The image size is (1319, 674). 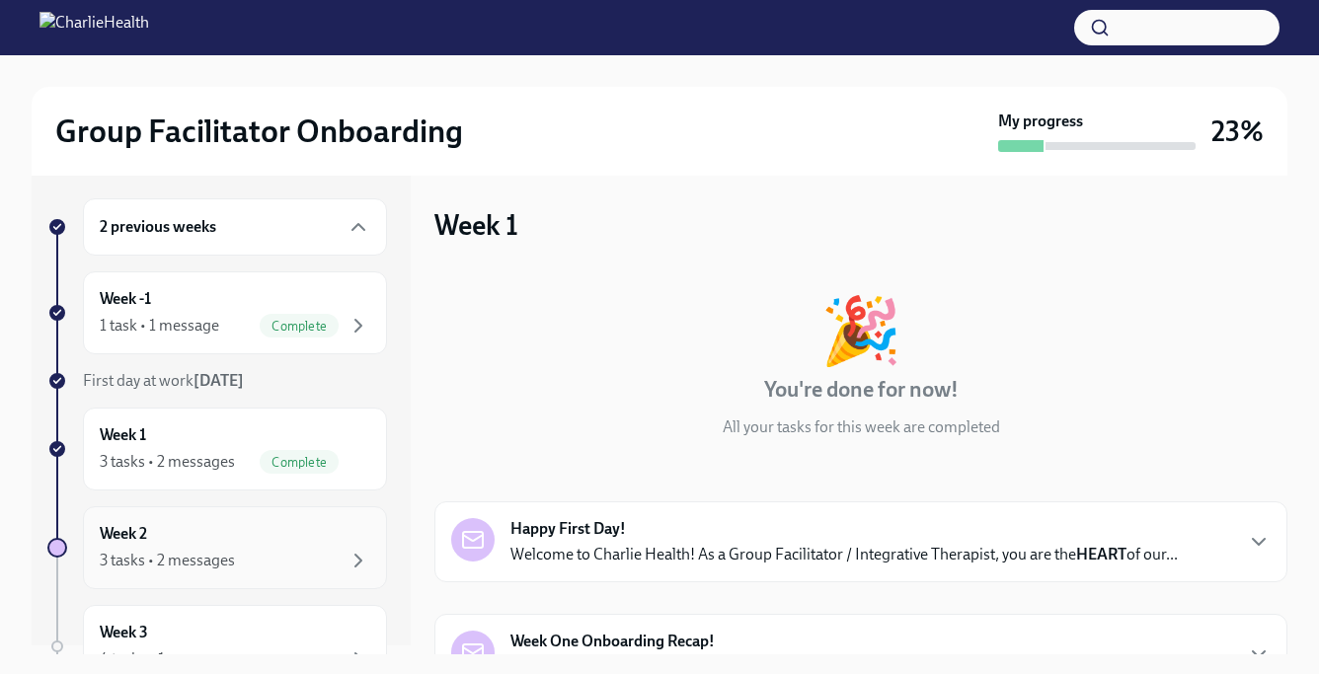 I want to click on a: Week 23 tasks • 2 messages, so click(x=217, y=548).